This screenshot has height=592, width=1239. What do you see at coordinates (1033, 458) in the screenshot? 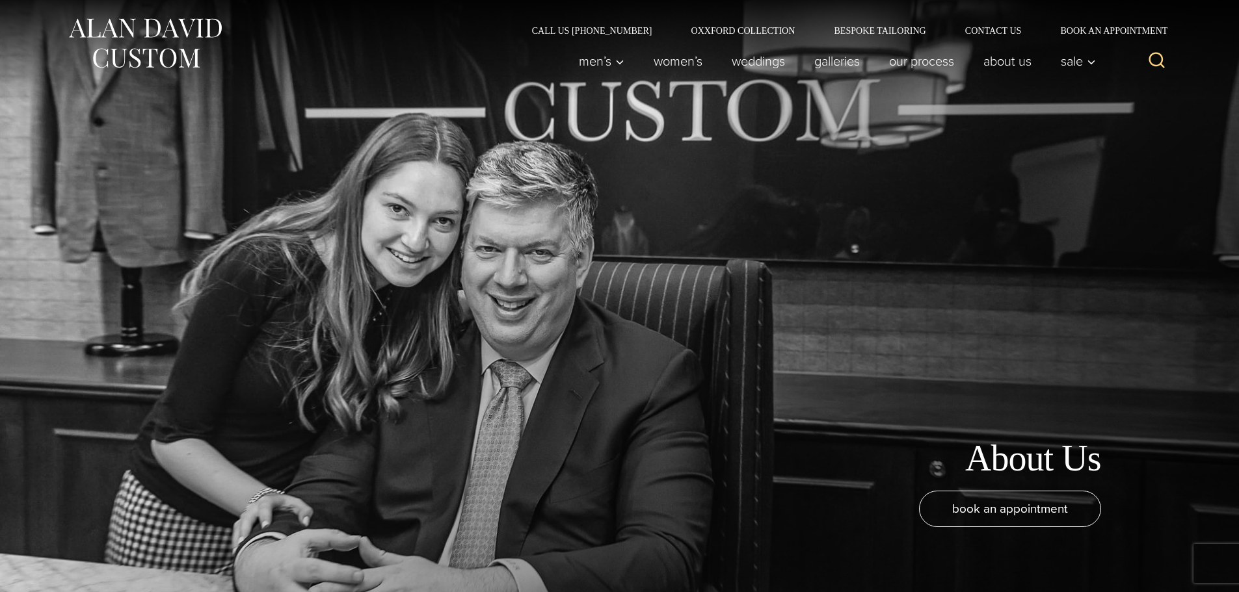
I see `h1: About Us` at bounding box center [1033, 458].